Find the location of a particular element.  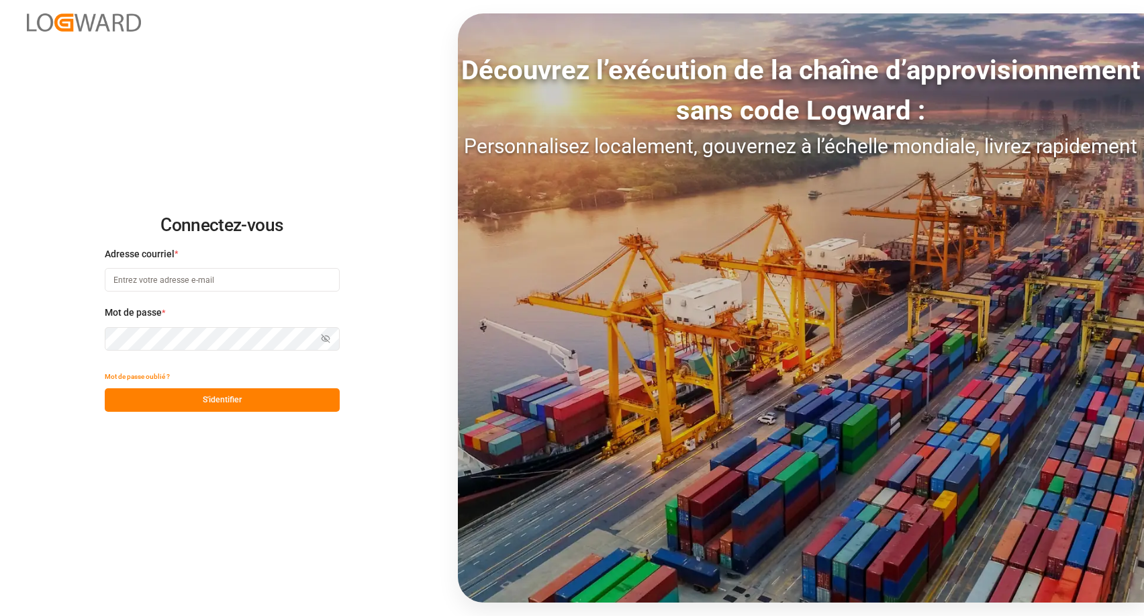

h2: Connectez-vous is located at coordinates (222, 226).